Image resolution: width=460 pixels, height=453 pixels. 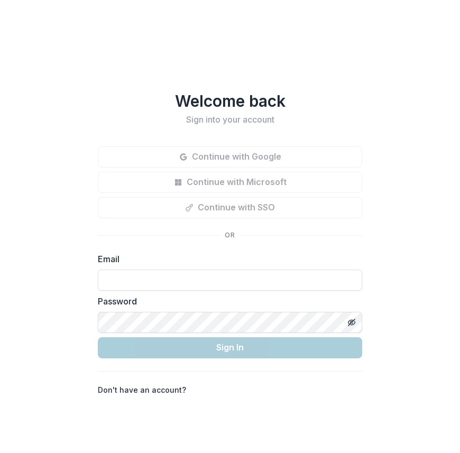 What do you see at coordinates (230, 157) in the screenshot?
I see `button: Continue with Google` at bounding box center [230, 157].